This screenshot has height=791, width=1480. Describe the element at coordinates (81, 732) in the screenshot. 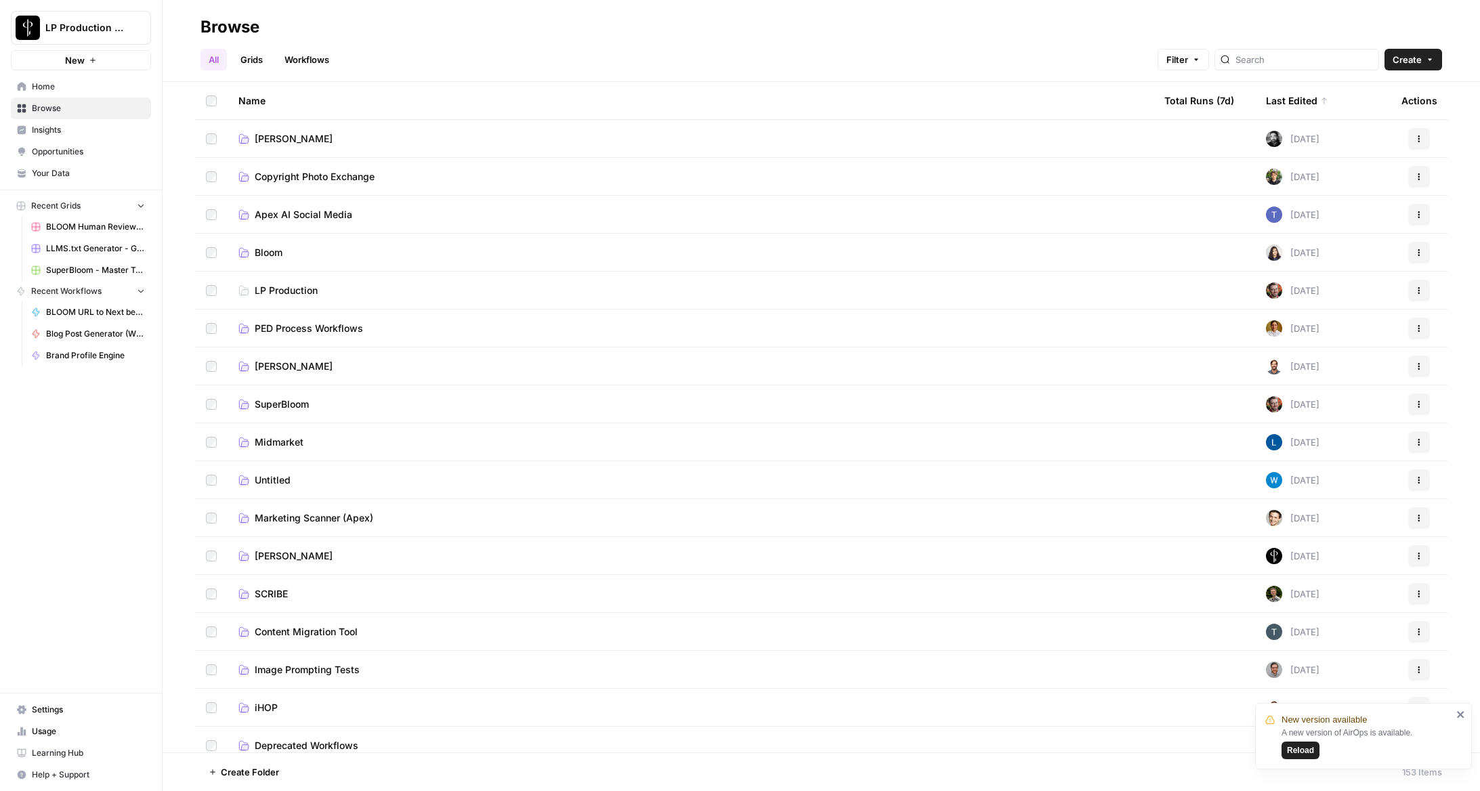

I see `a: Usage` at that location.